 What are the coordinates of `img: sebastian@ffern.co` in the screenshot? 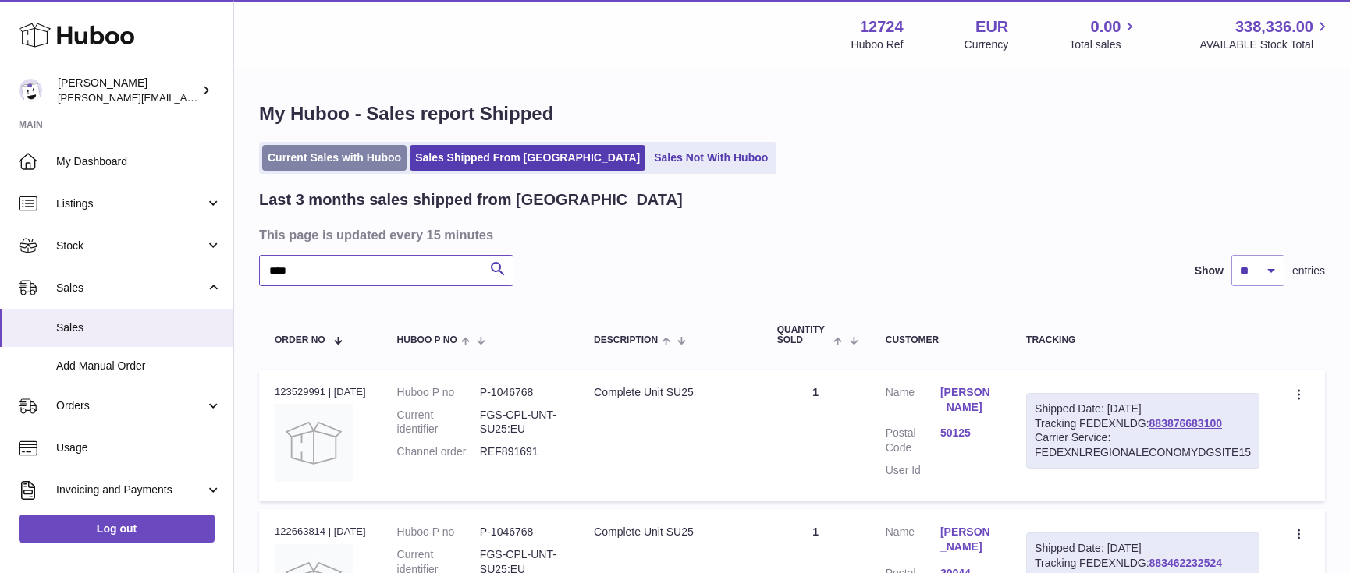 It's located at (30, 90).